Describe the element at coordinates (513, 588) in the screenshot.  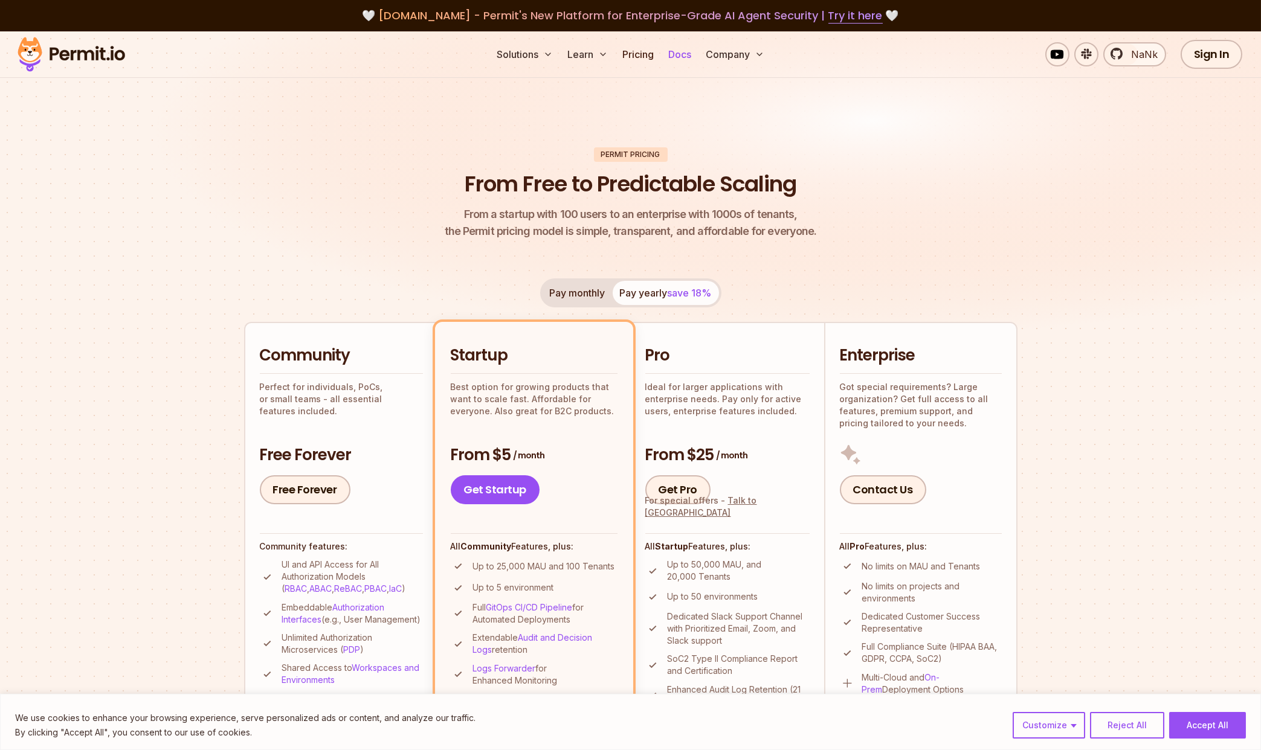
I see `p: Up to 5 environment` at that location.